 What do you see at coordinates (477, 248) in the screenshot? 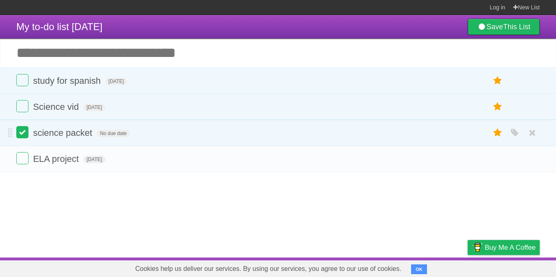
I see `img: Buy me a coffee` at bounding box center [477, 248].